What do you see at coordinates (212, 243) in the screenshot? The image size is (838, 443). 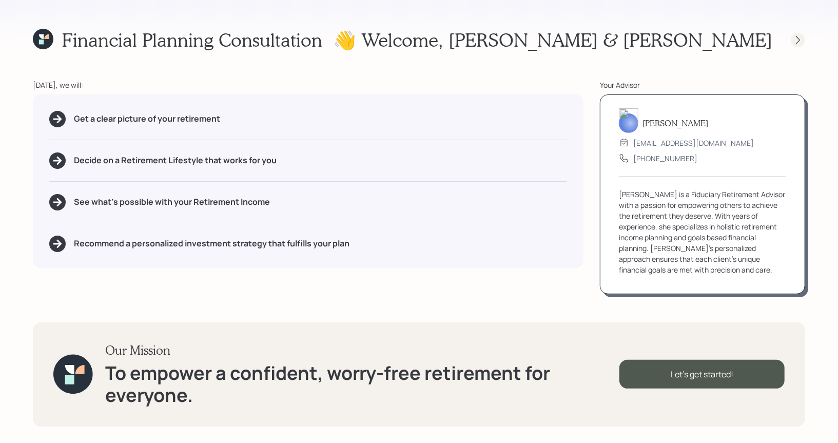 I see `h5: Recommend a personalized investment strategy that fulfills your plan` at bounding box center [212, 243].